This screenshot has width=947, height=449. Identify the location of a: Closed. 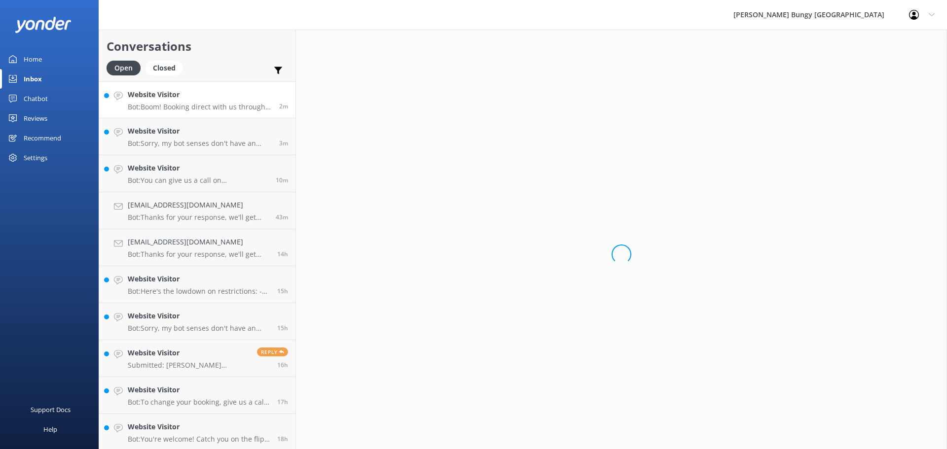
(167, 68).